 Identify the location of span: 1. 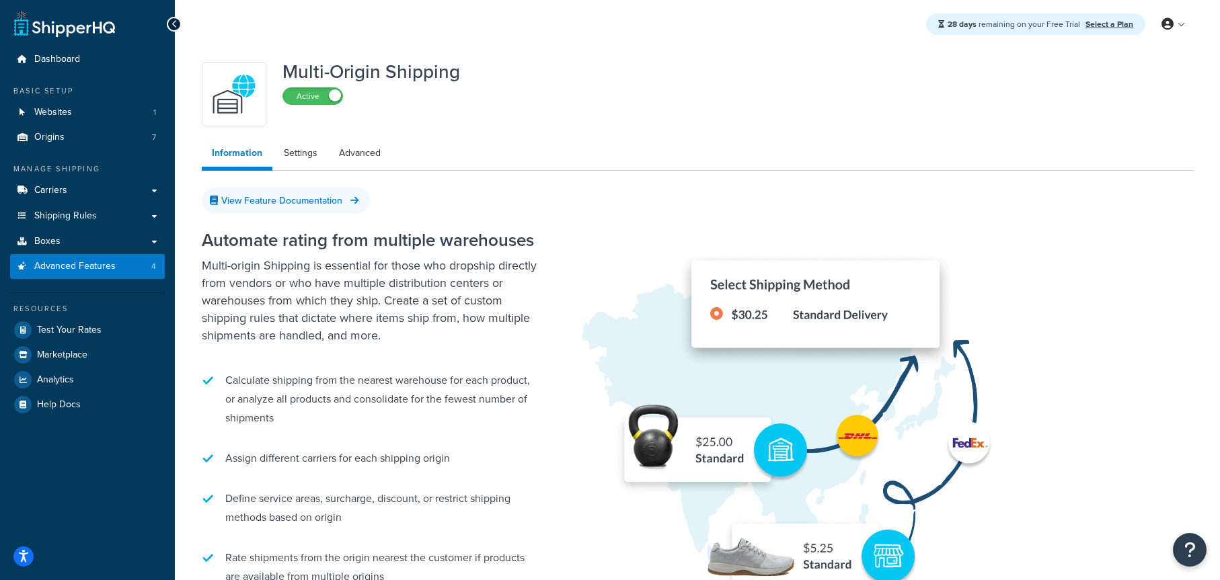
(155, 112).